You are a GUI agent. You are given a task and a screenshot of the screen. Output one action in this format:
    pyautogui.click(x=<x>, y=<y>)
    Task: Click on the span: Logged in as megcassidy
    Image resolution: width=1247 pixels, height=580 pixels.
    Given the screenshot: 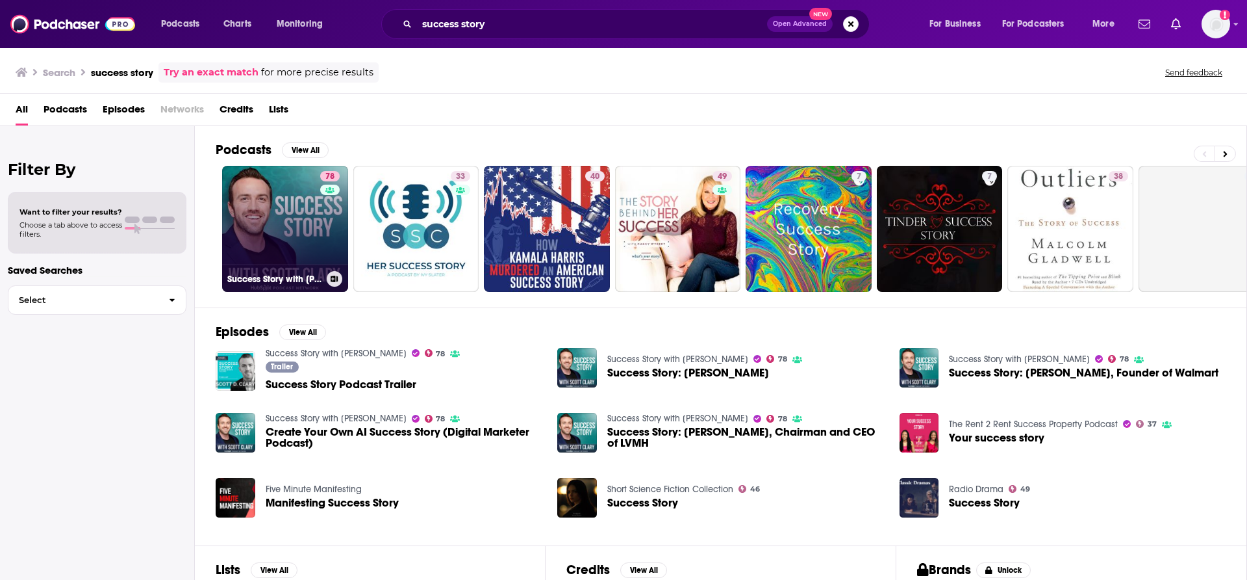 What is the action you would take?
    pyautogui.click(x=1216, y=24)
    